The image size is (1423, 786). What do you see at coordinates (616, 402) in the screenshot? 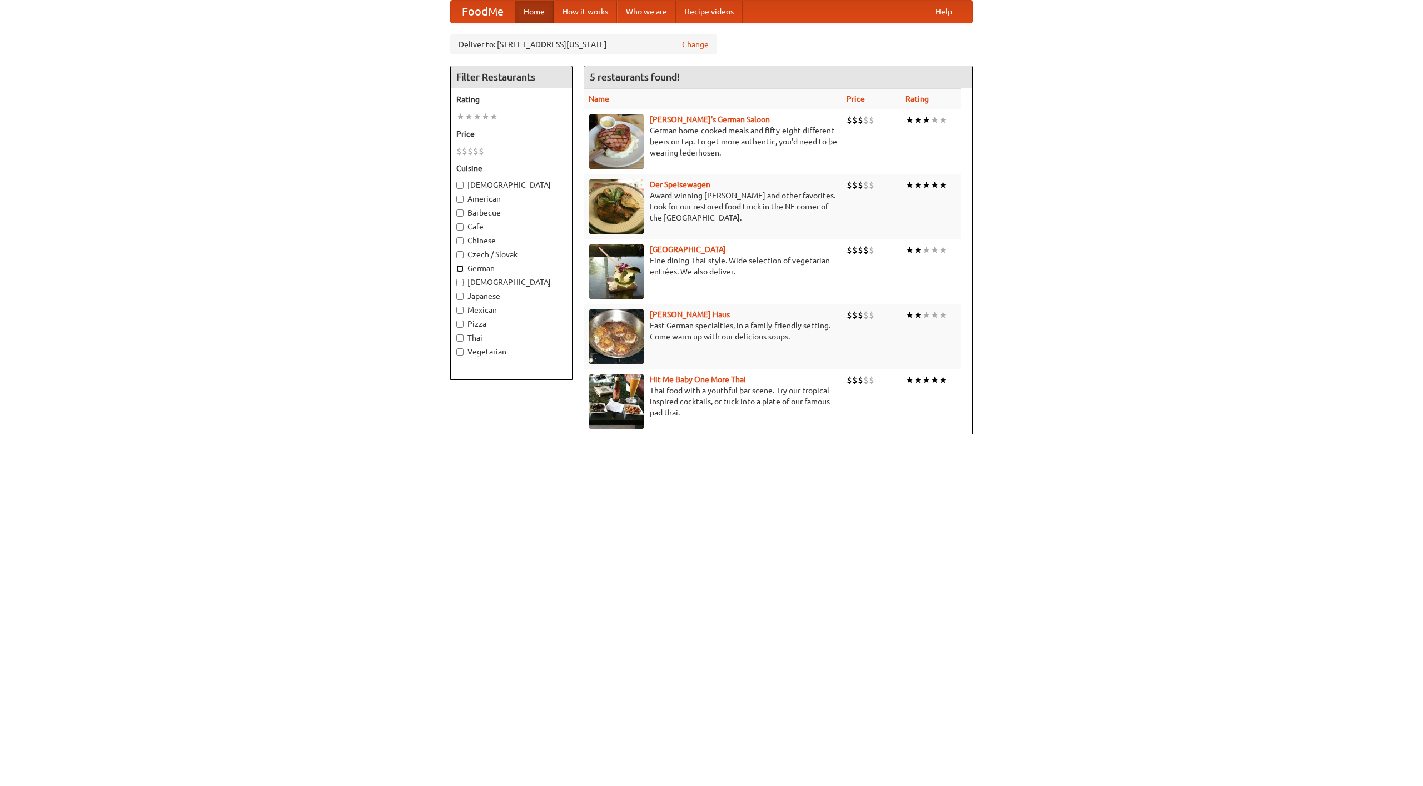
I see `img: babythai.jpg` at bounding box center [616, 402].